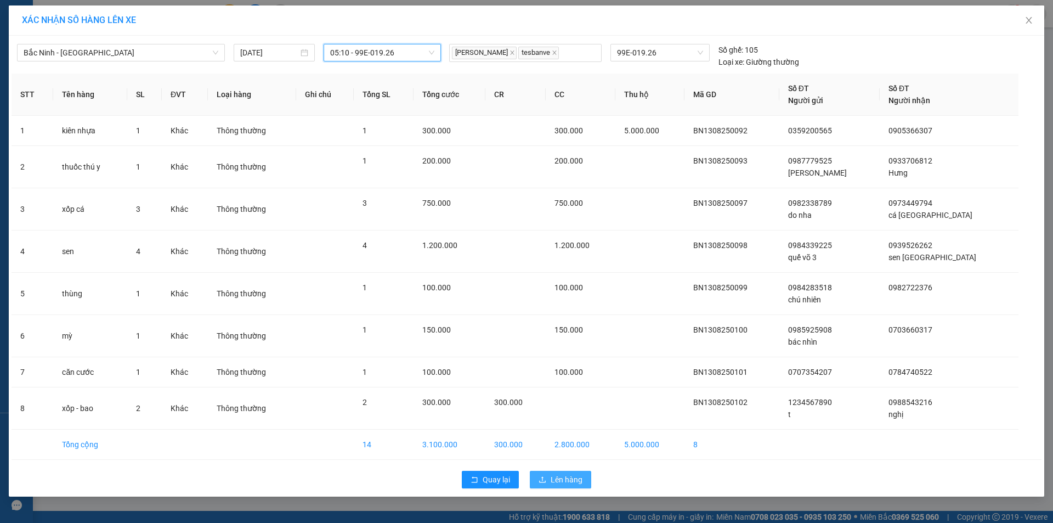 This screenshot has height=523, width=1053. Describe the element at coordinates (642, 131) in the screenshot. I see `span: 5.000.000` at that location.